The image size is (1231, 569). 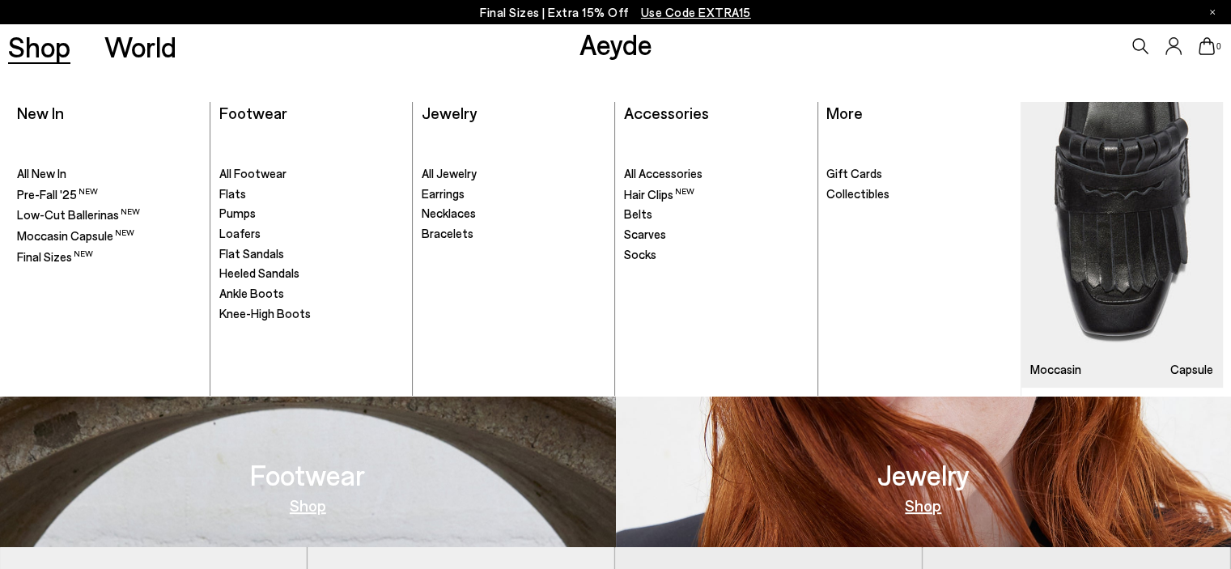 What do you see at coordinates (308, 474) in the screenshot?
I see `h3: Footwear` at bounding box center [308, 474].